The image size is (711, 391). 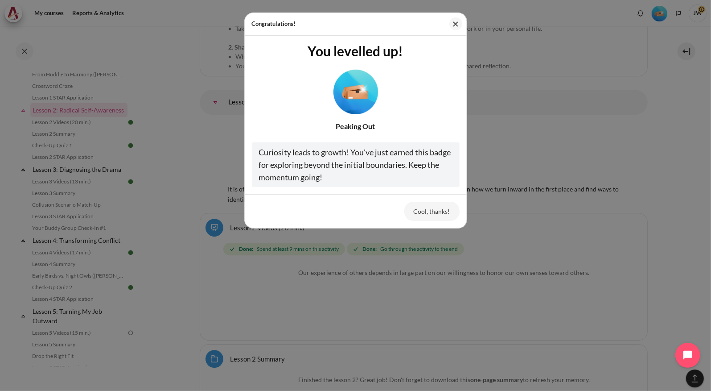 I want to click on button: Close, so click(x=456, y=24).